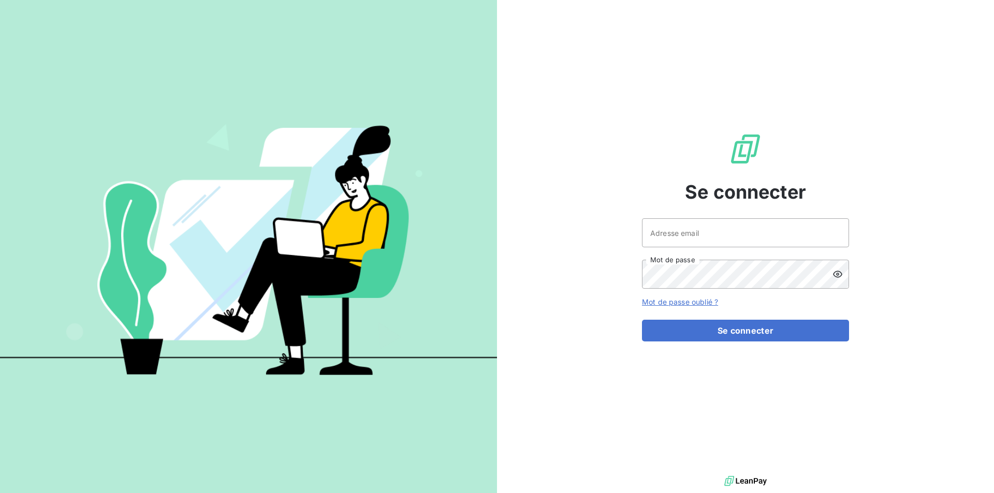 The image size is (994, 493). What do you see at coordinates (746, 331) in the screenshot?
I see `button: Se connecter` at bounding box center [746, 331].